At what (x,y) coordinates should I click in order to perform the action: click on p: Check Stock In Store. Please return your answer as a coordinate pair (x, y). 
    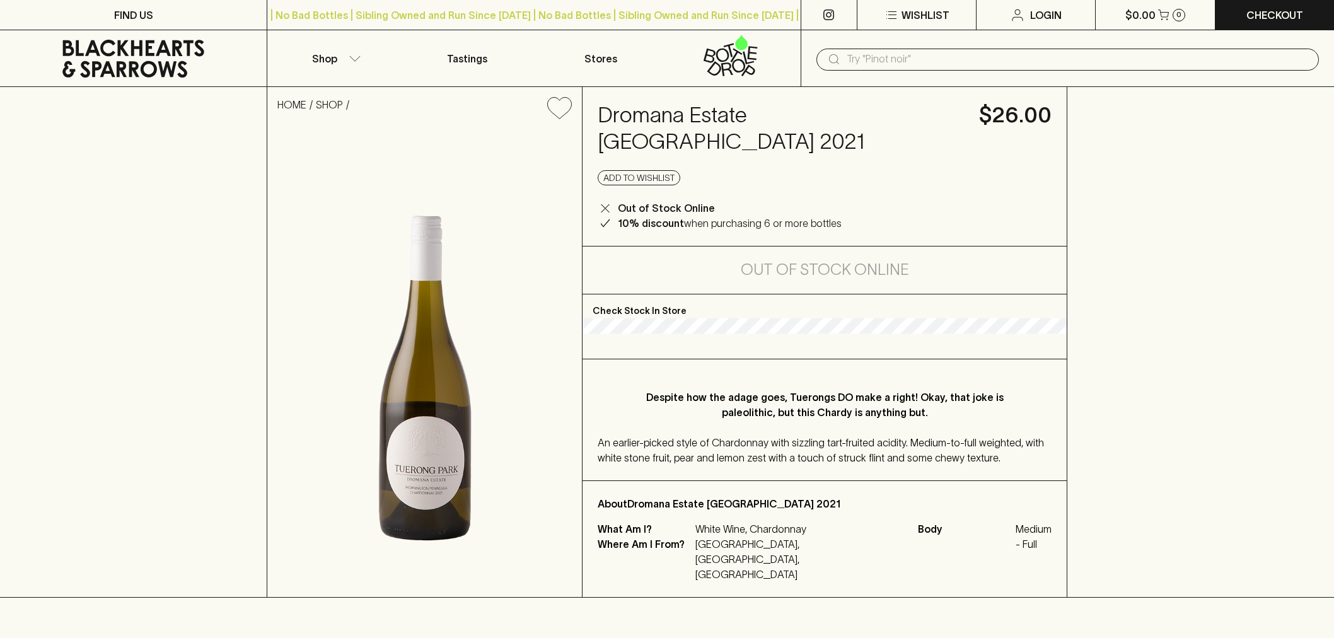
    Looking at the image, I should click on (825, 306).